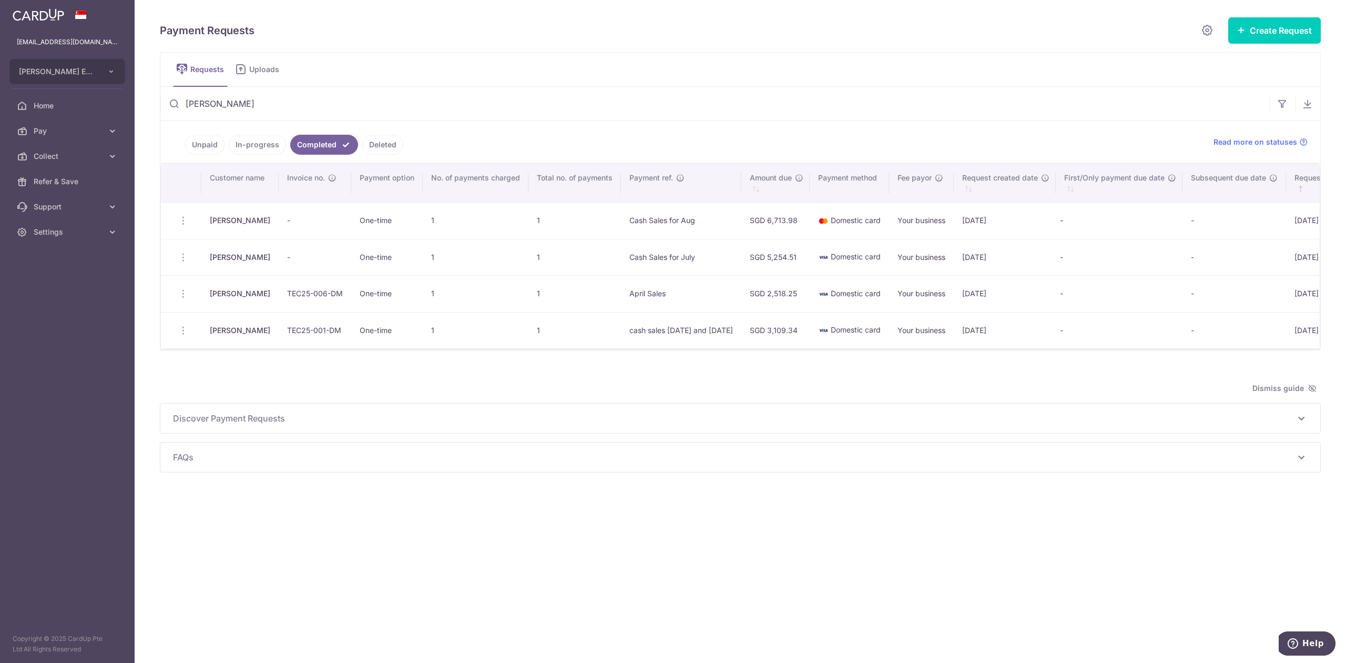 The width and height of the screenshot is (1346, 663). Describe the element at coordinates (1000, 178) in the screenshot. I see `span: Request created date` at that location.